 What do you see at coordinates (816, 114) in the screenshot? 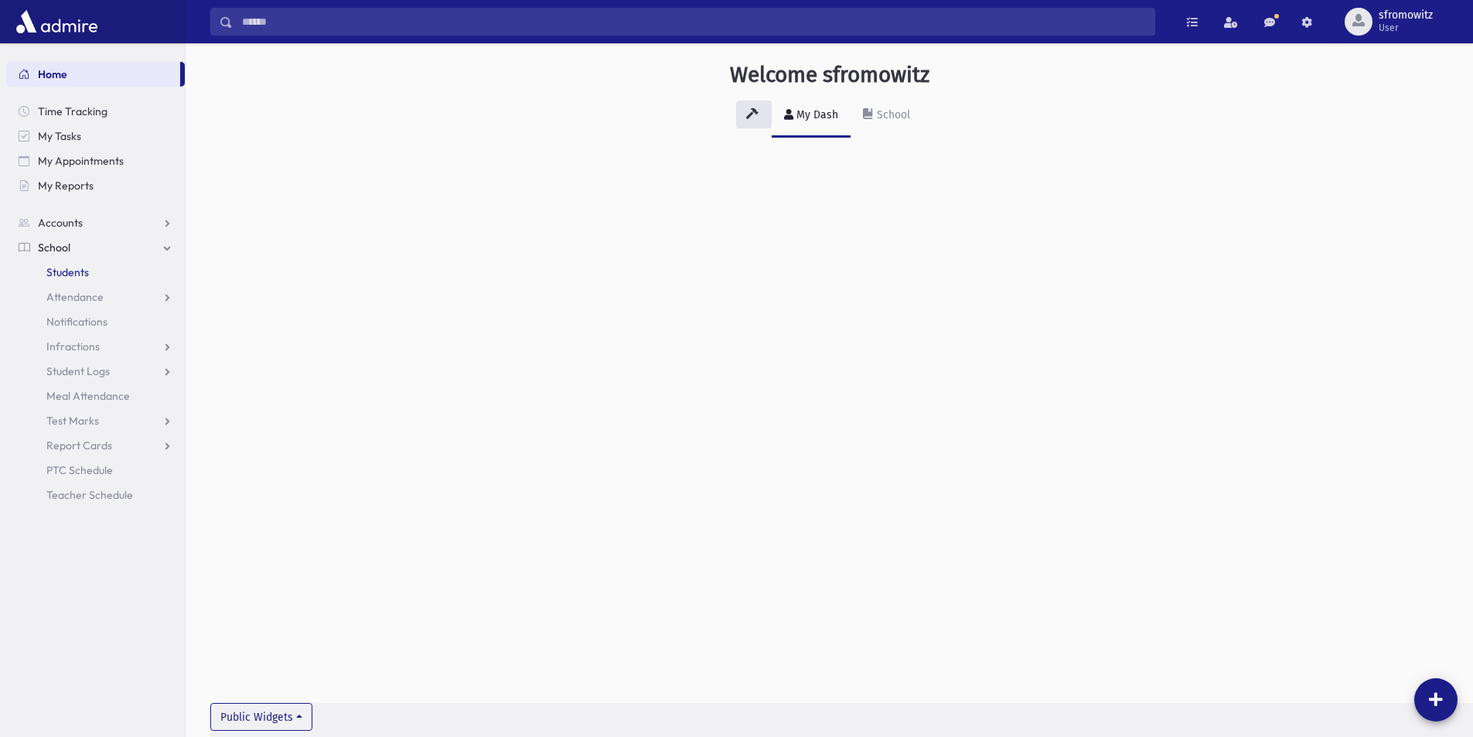
I see `div: My Dash` at bounding box center [816, 114].